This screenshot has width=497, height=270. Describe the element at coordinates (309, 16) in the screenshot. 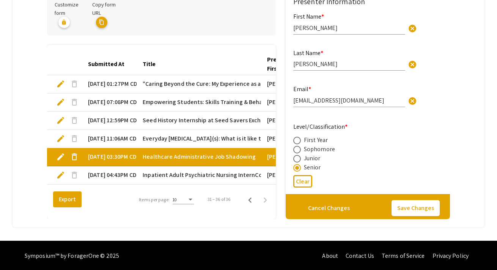

I see `mat-label: First Name` at that location.